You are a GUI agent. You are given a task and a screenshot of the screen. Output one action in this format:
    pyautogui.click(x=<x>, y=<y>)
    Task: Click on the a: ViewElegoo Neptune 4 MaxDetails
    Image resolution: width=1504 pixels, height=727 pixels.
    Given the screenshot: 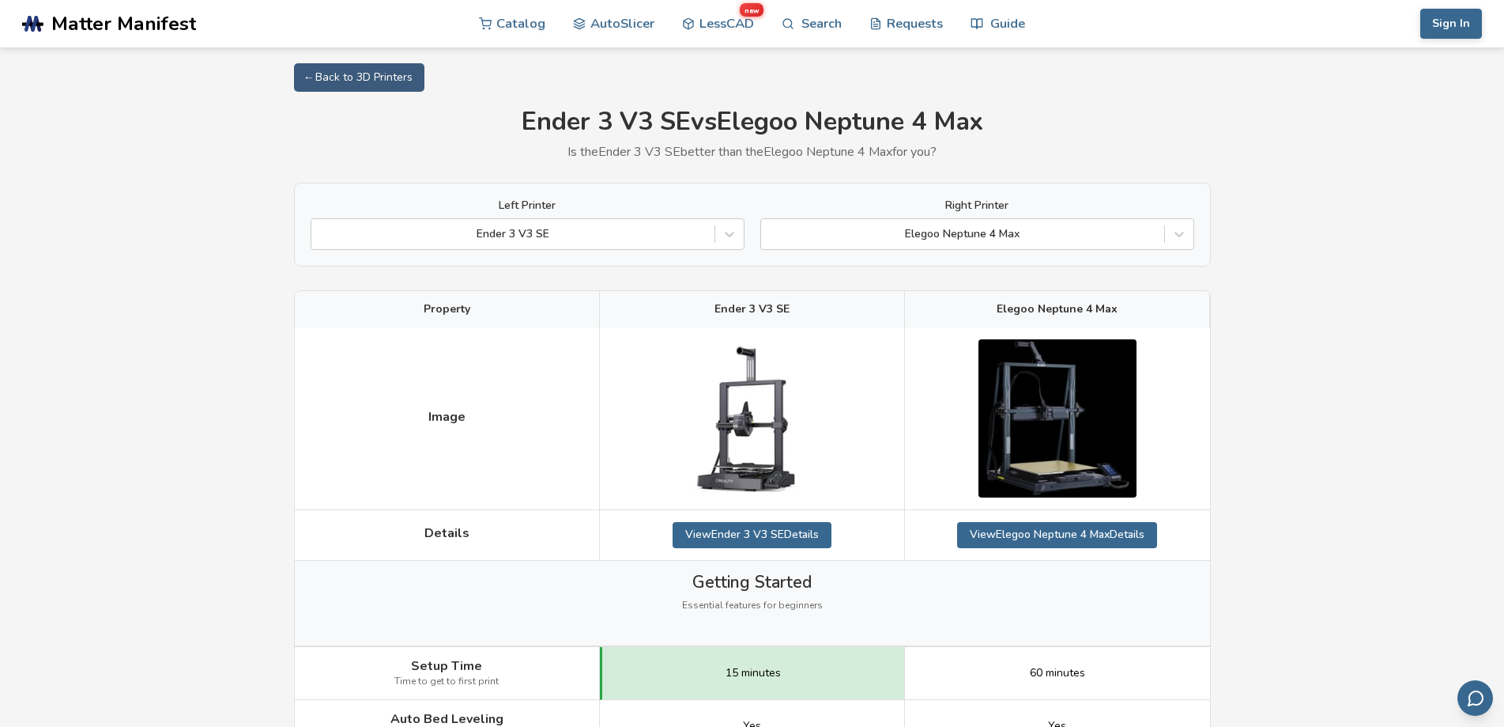 What is the action you would take?
    pyautogui.click(x=1057, y=534)
    